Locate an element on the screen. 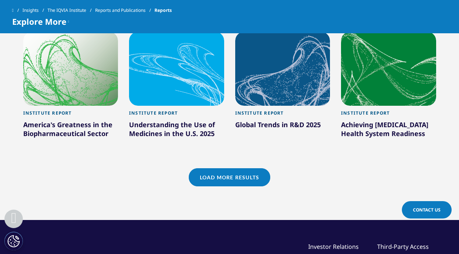 The image size is (459, 254). button: Cookies Settings is located at coordinates (14, 241).